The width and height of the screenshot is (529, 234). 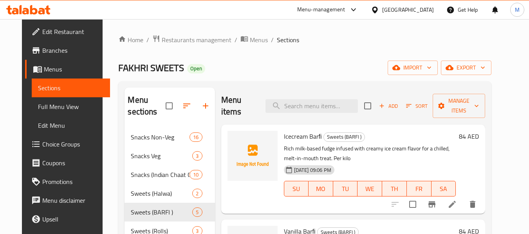 I want to click on a: Promotions, so click(x=68, y=182).